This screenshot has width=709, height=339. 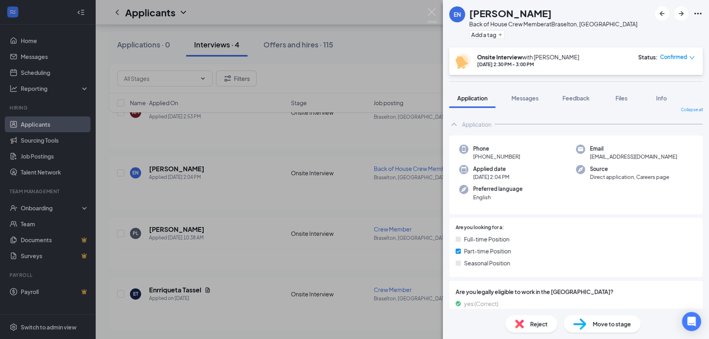 I want to click on span: yes (Correct), so click(x=481, y=303).